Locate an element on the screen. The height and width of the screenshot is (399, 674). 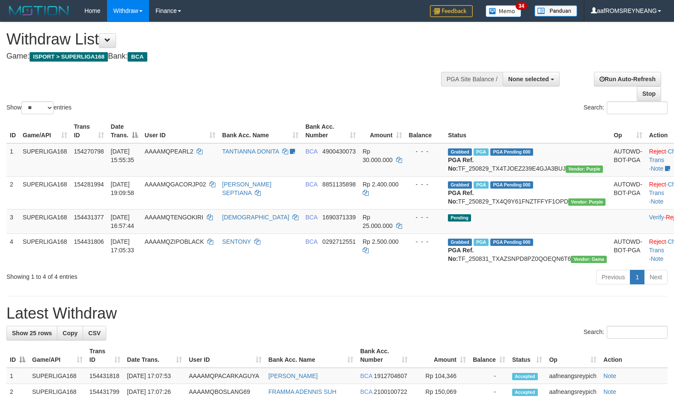
span: 34 is located at coordinates (521, 6).